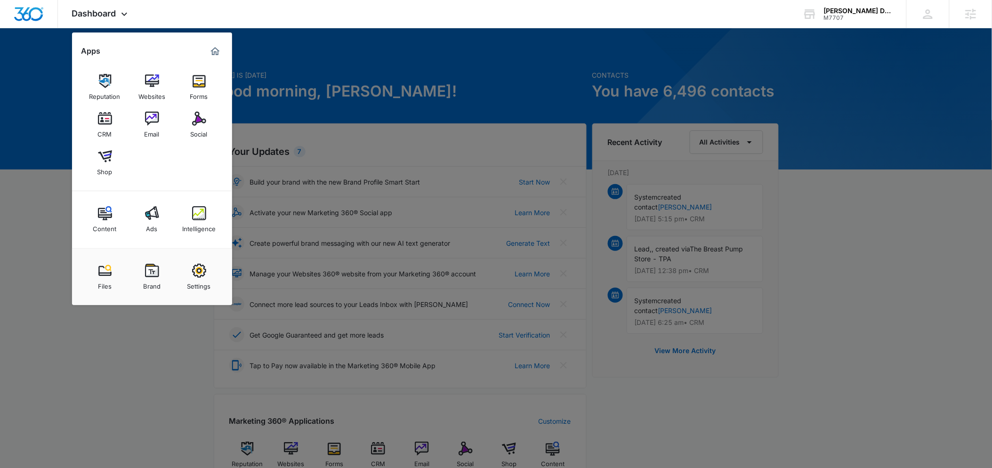 Image resolution: width=992 pixels, height=468 pixels. I want to click on a: Ads, so click(152, 219).